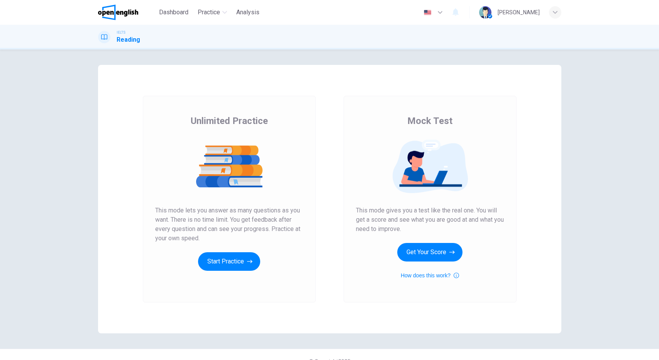 The image size is (659, 360). I want to click on a: Analysis, so click(248, 12).